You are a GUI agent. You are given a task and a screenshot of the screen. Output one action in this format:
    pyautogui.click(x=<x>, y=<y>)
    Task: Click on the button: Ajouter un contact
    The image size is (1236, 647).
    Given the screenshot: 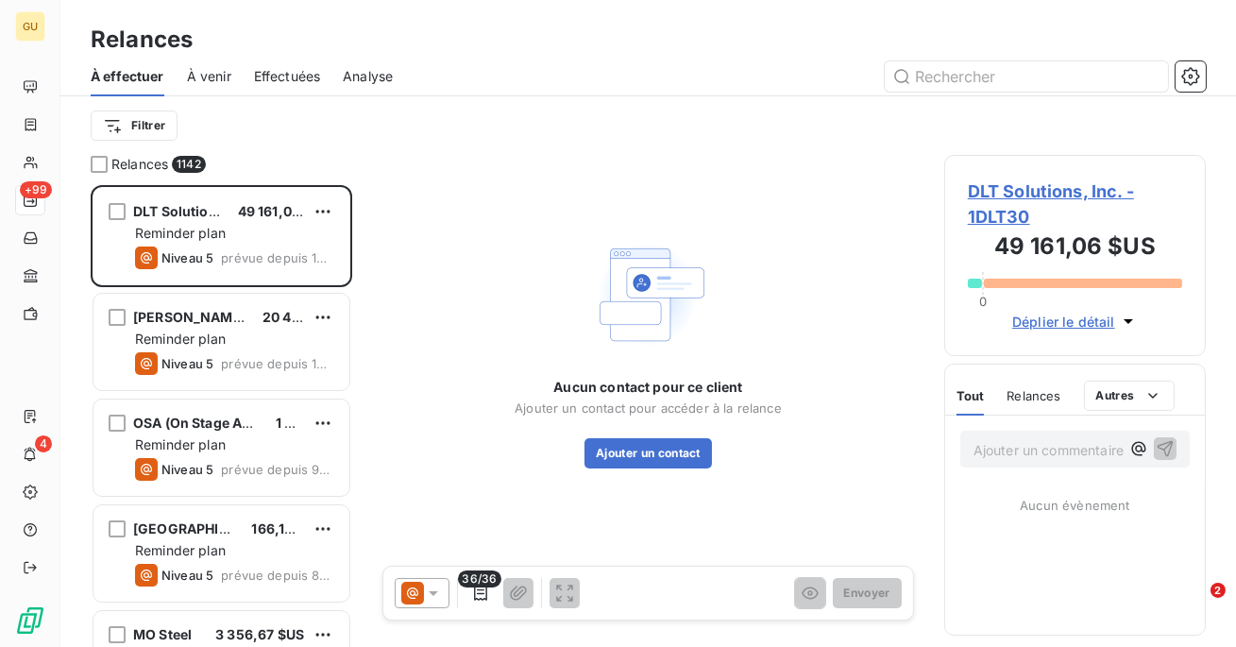 What is the action you would take?
    pyautogui.click(x=648, y=453)
    